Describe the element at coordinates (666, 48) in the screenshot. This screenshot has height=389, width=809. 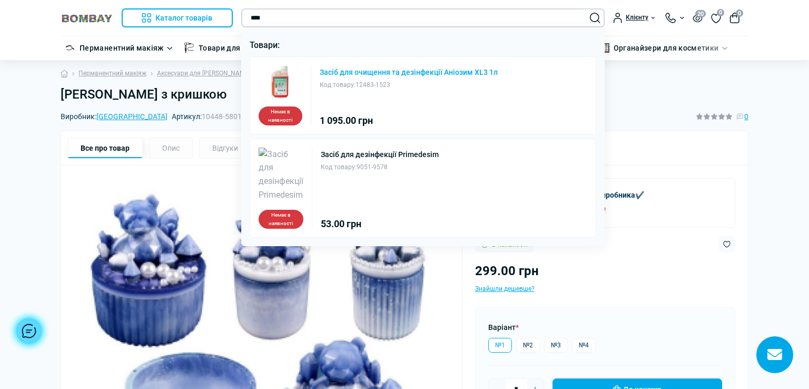
I see `a: Органайзери для косметики` at that location.